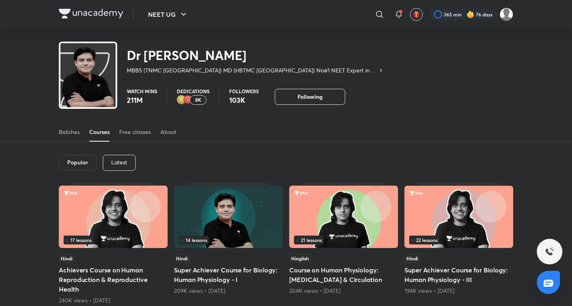  Describe the element at coordinates (549, 251) in the screenshot. I see `img: ttu` at that location.